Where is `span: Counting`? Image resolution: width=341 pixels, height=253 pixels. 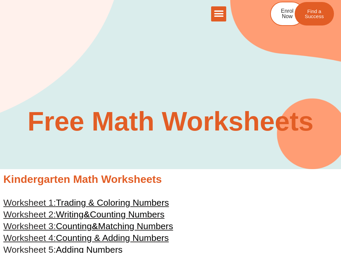
span: Counting is located at coordinates (74, 226).